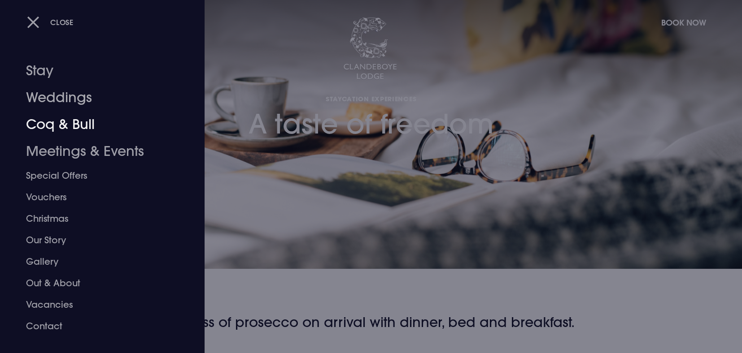 The image size is (742, 353). I want to click on a: Out & About, so click(97, 283).